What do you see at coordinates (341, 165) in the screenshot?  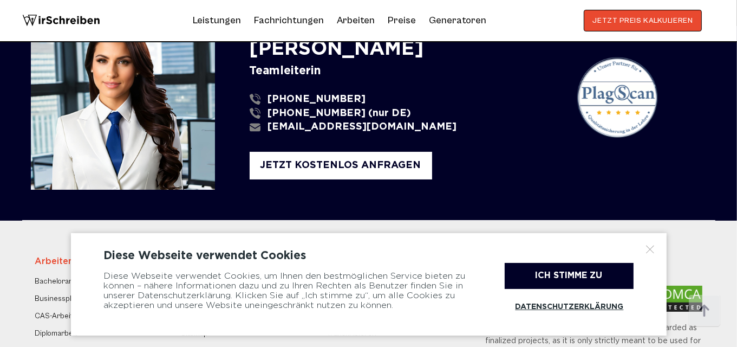 I see `div: JETZT KOSTENLOS ANFRAGEN` at bounding box center [341, 165].